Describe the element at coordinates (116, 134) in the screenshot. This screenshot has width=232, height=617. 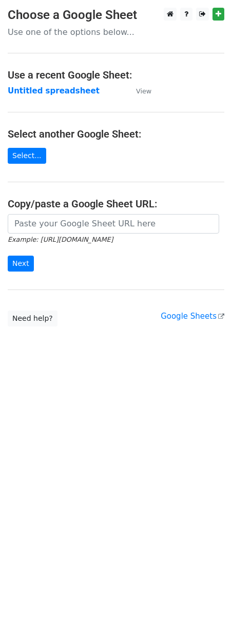
I see `h4: Select another Google Sheet:` at that location.